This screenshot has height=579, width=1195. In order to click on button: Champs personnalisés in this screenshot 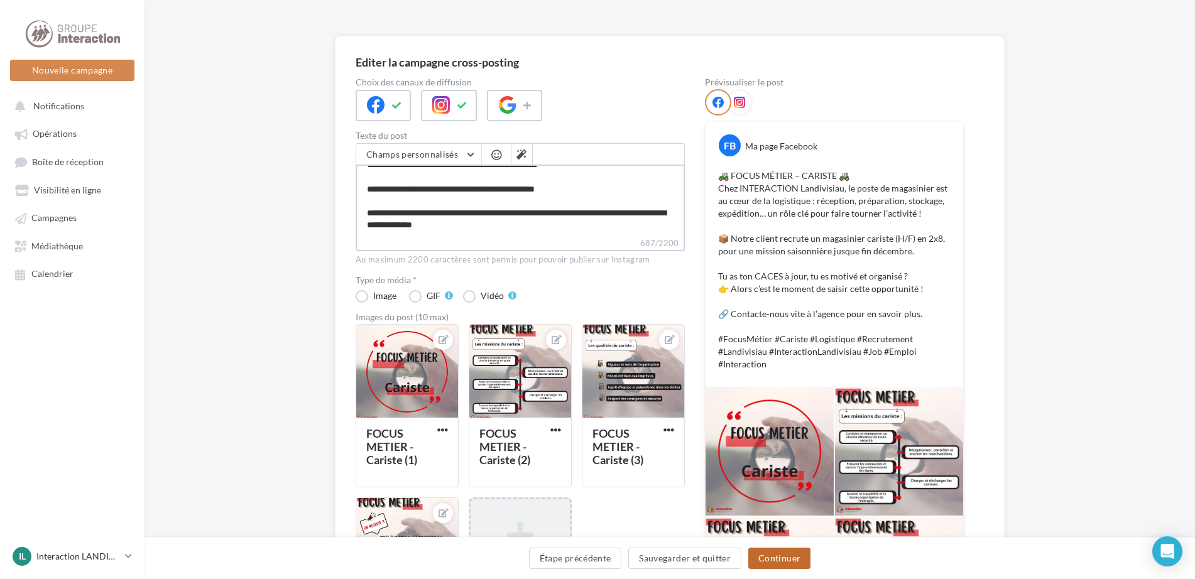, I will do `click(418, 155)`.